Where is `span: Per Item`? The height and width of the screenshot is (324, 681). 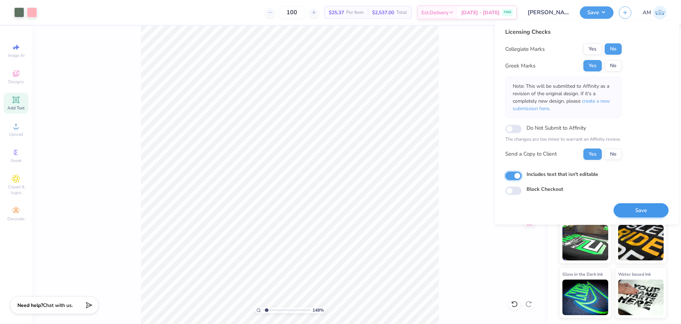
span: Per Item is located at coordinates (355, 12).